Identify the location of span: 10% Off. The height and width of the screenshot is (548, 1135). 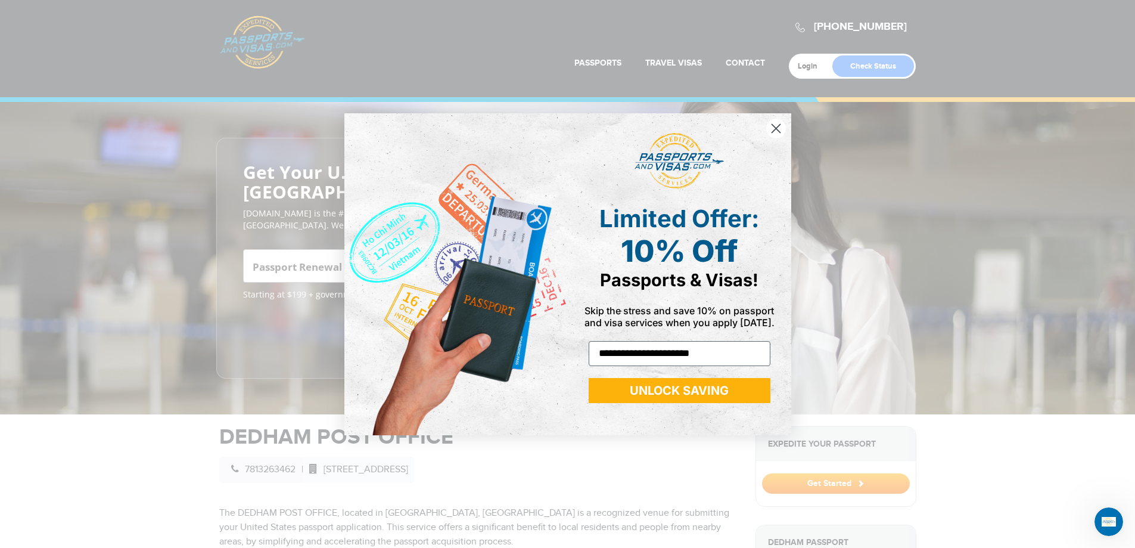
(679, 251).